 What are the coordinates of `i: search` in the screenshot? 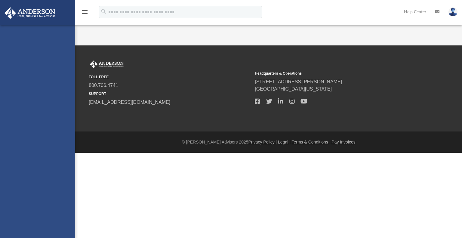 It's located at (104, 11).